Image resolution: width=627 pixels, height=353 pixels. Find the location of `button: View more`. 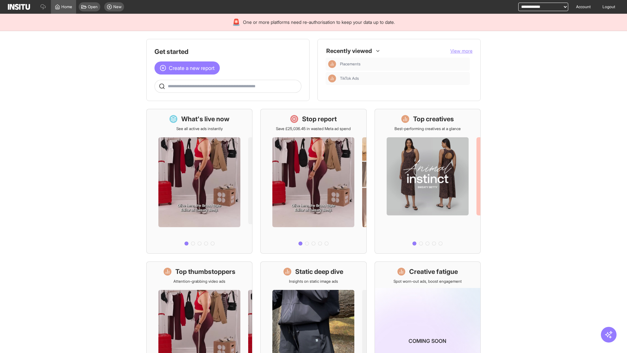

button: View more is located at coordinates (461, 51).